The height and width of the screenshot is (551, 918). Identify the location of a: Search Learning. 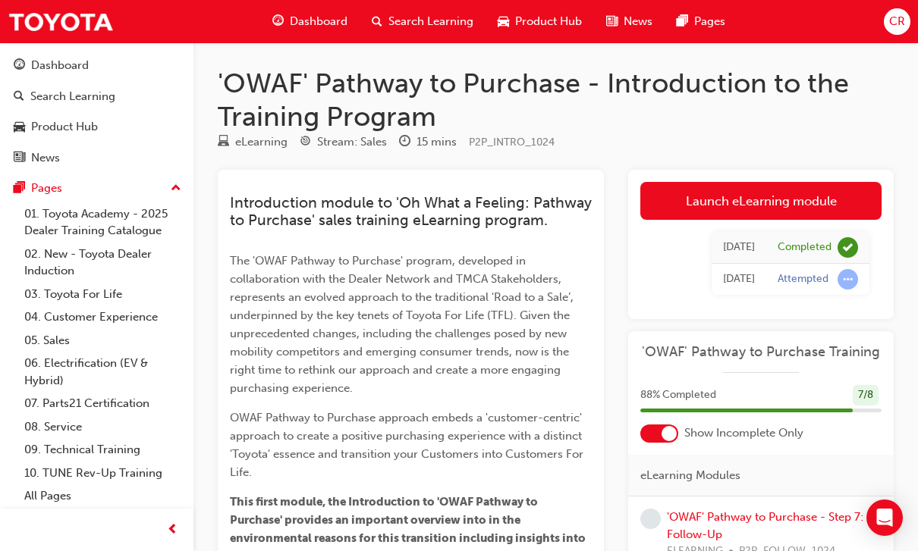
(96, 96).